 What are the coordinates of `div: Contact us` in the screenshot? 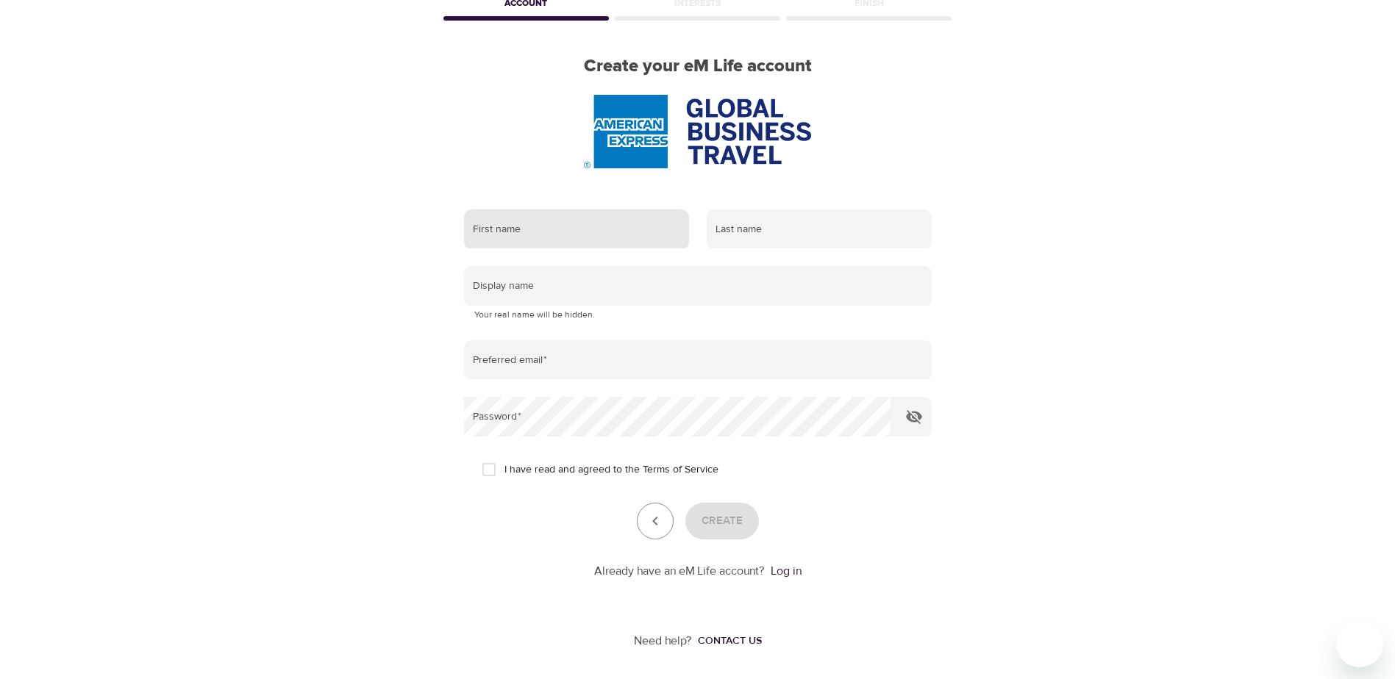 It's located at (729, 641).